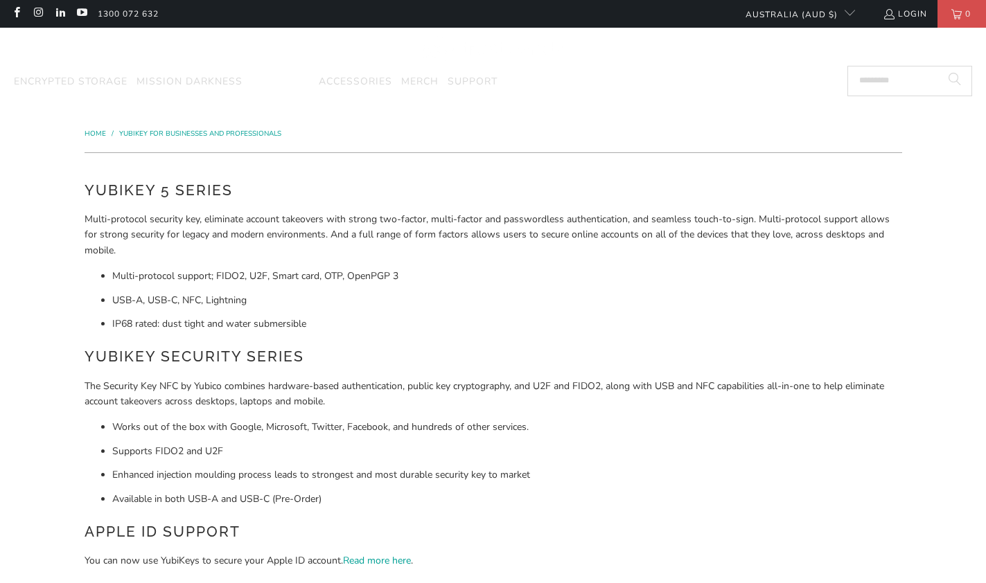 The image size is (986, 583). I want to click on h2: Apple ID Support, so click(493, 532).